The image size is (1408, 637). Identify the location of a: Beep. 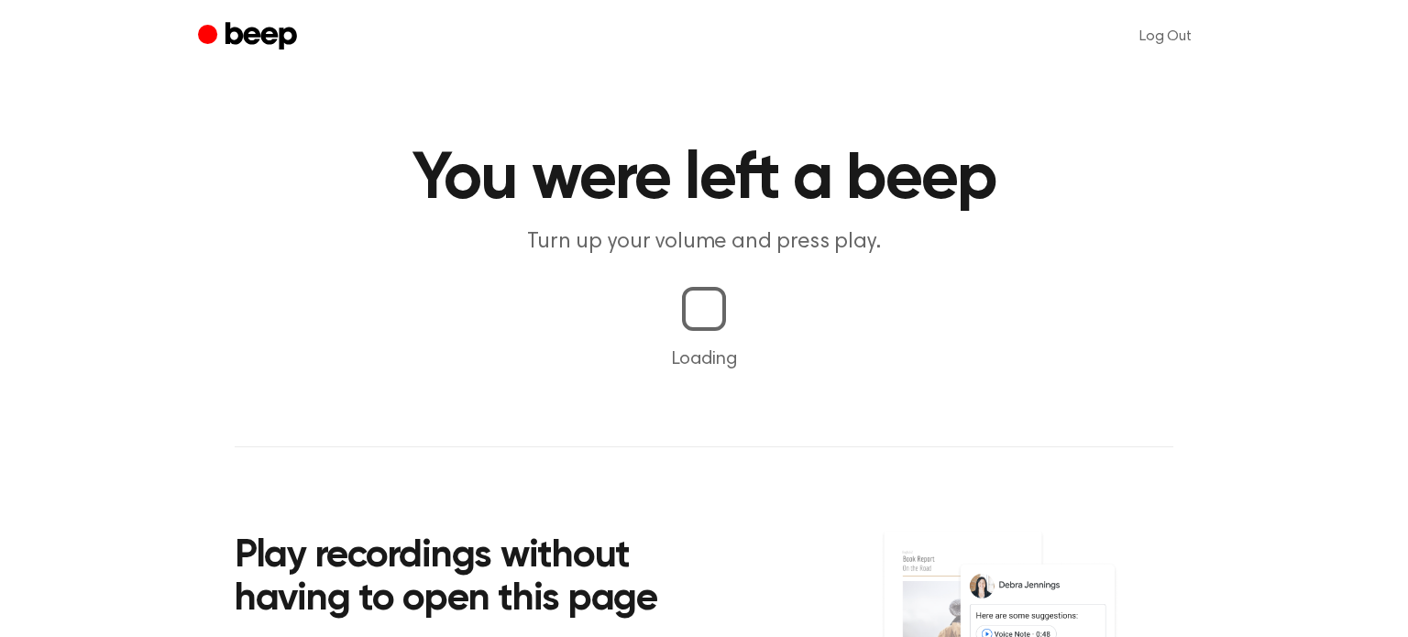
(249, 37).